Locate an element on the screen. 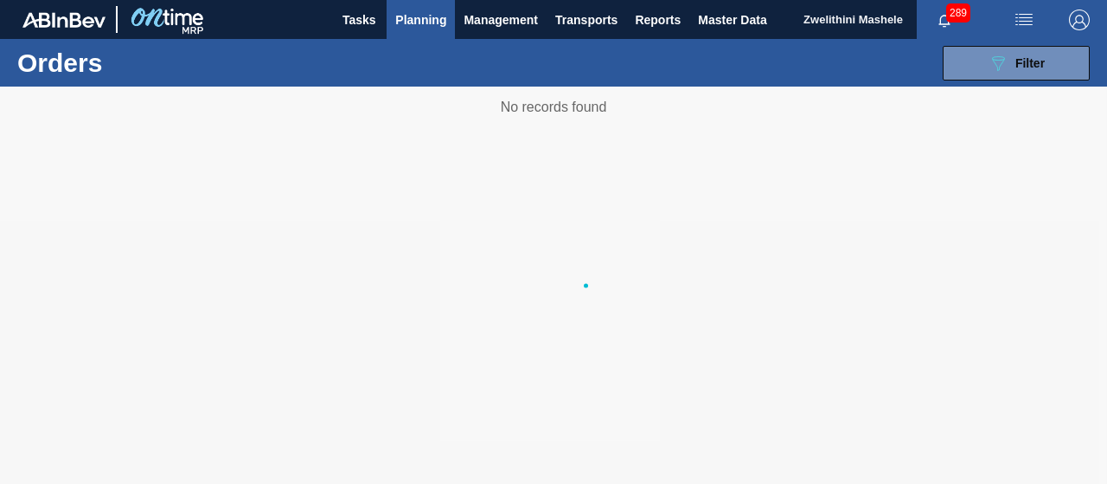 The image size is (1107, 484). span: Planning is located at coordinates (420, 20).